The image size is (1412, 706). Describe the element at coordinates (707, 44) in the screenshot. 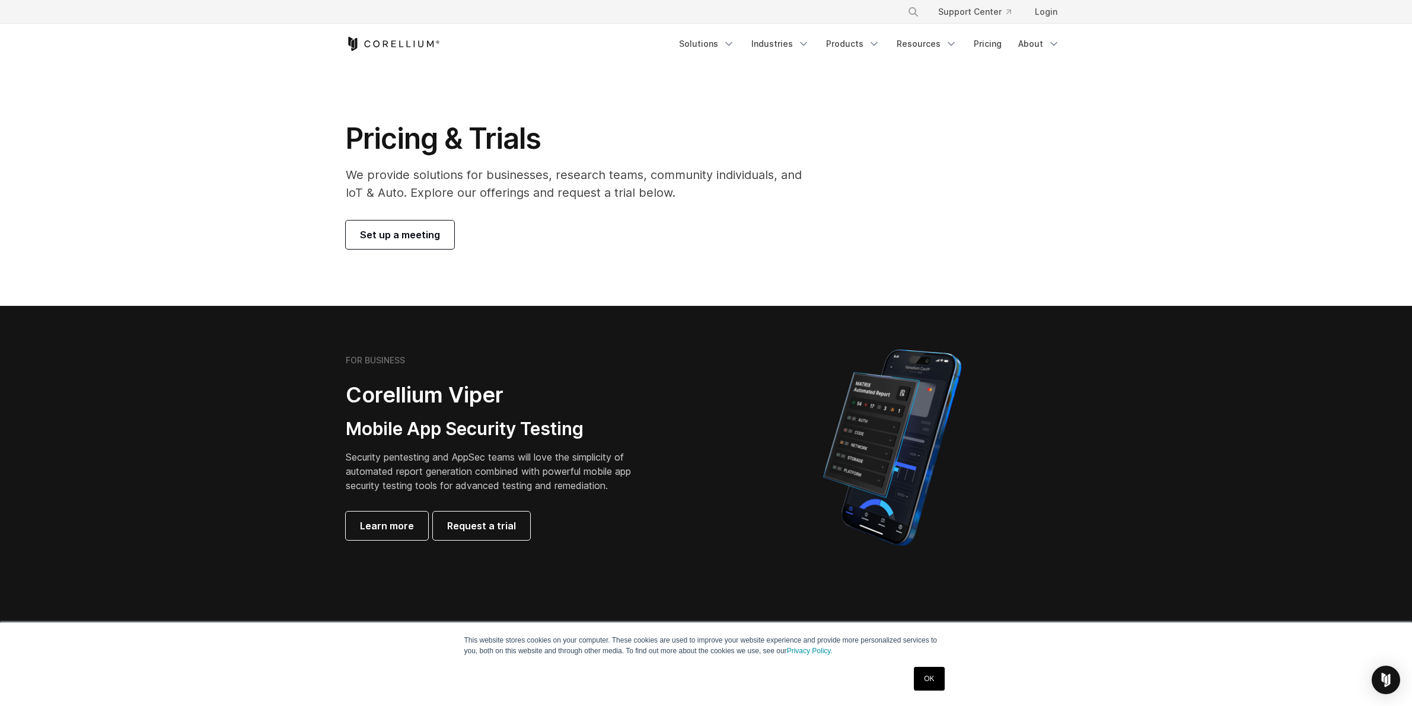

I see `a: Solutions` at that location.